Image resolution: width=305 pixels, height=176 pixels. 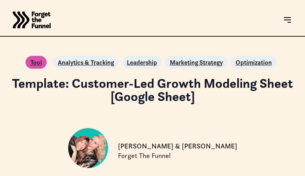 What do you see at coordinates (142, 62) in the screenshot?
I see `a: Leadership` at bounding box center [142, 62].